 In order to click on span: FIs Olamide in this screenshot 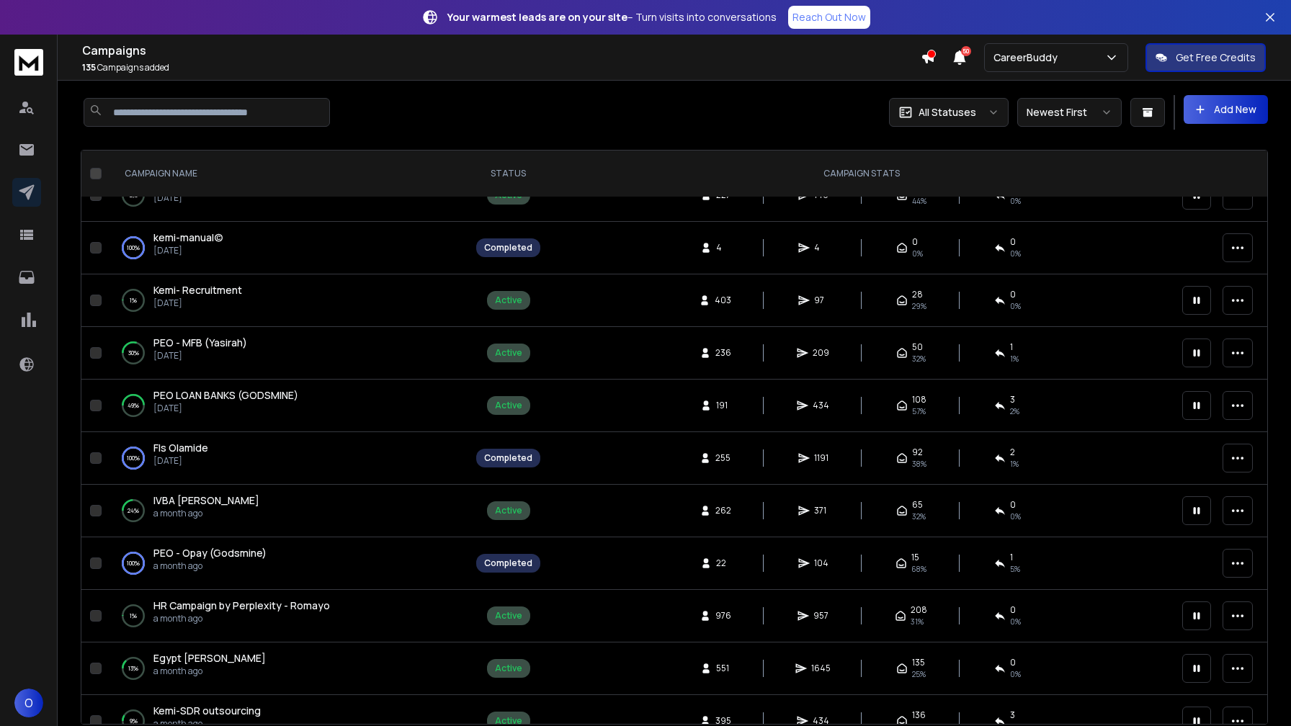, I will do `click(181, 447)`.